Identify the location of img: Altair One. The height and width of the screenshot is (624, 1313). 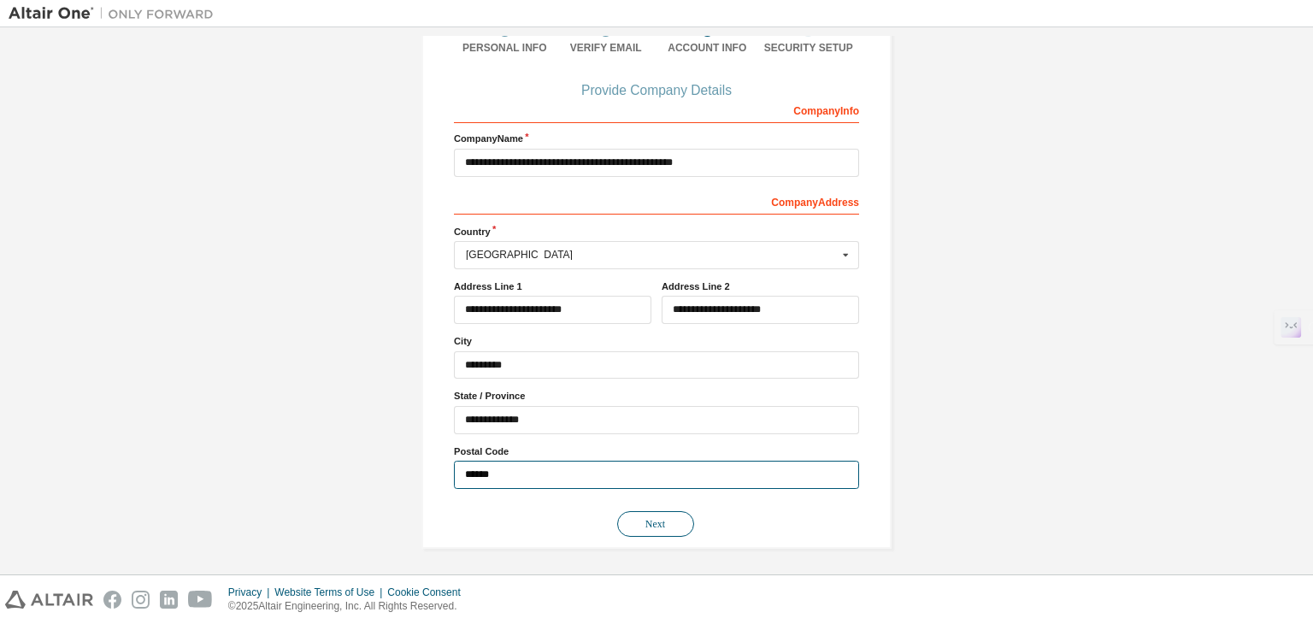
(115, 14).